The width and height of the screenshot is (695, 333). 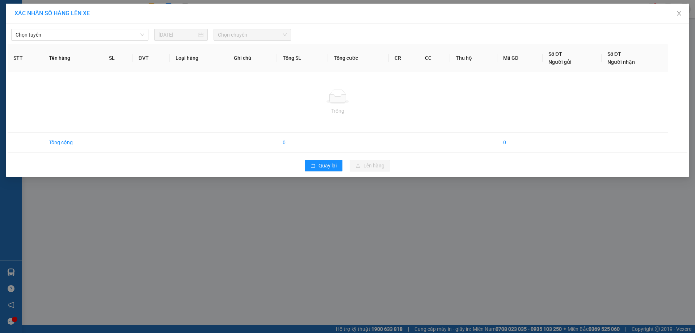 I want to click on th: Ghi chú, so click(x=253, y=58).